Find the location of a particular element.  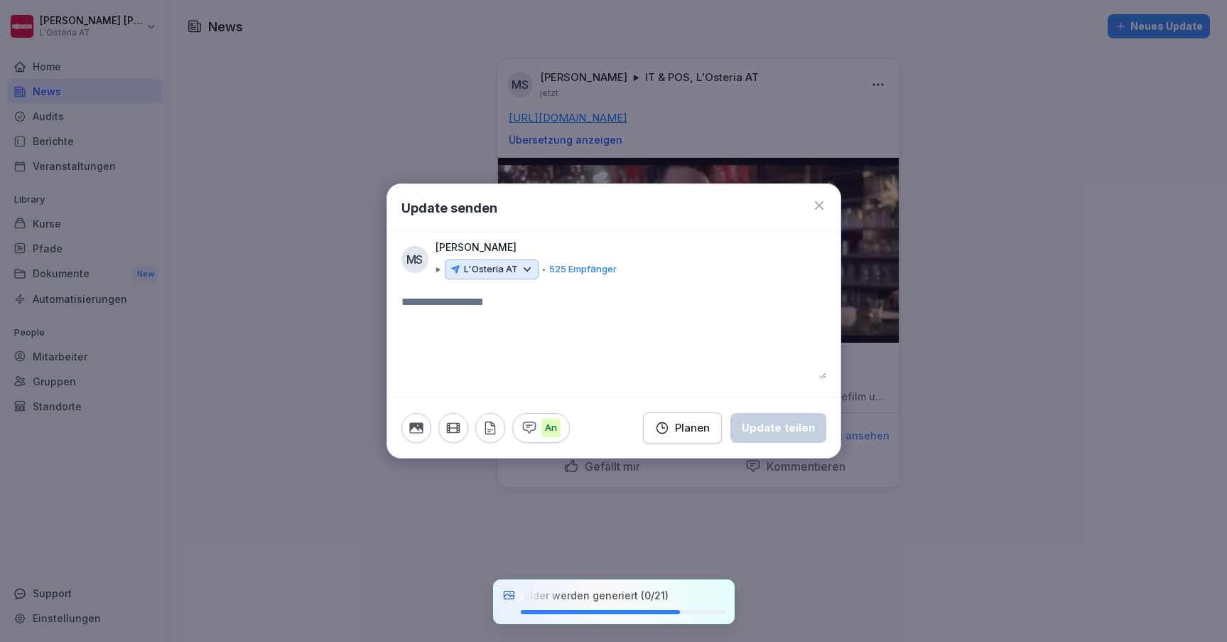

p: 525 Empfänger is located at coordinates (583, 269).